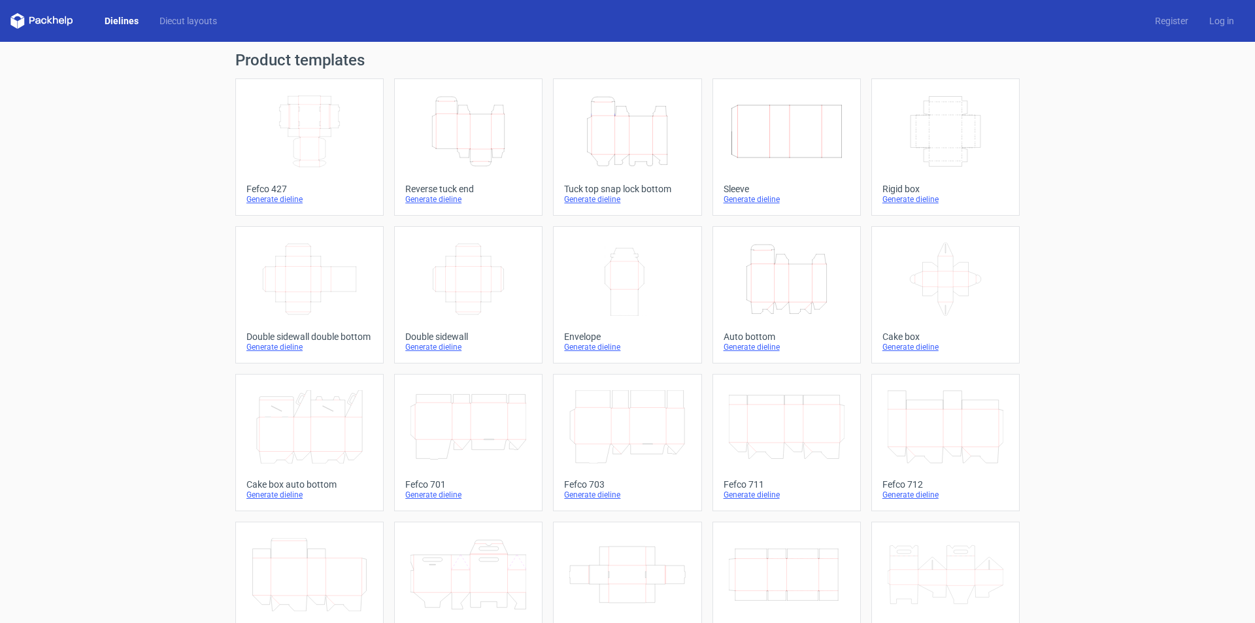 The height and width of the screenshot is (623, 1255). What do you see at coordinates (786, 189) in the screenshot?
I see `div: Sleeve` at bounding box center [786, 189].